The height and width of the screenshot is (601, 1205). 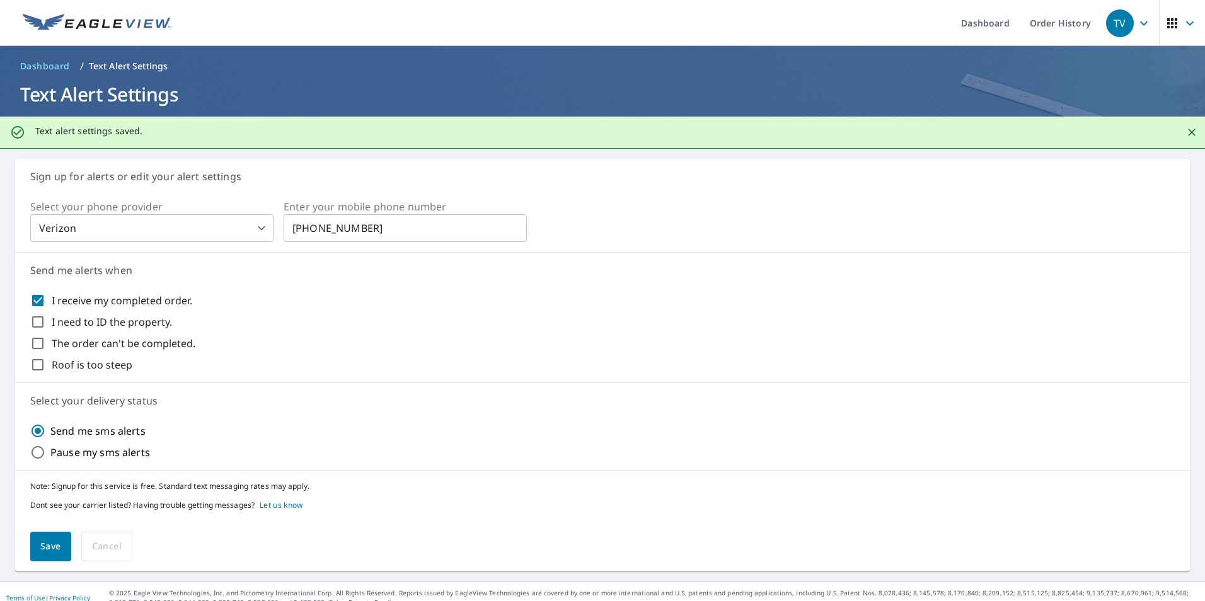 What do you see at coordinates (45, 66) in the screenshot?
I see `a: Dashboard` at bounding box center [45, 66].